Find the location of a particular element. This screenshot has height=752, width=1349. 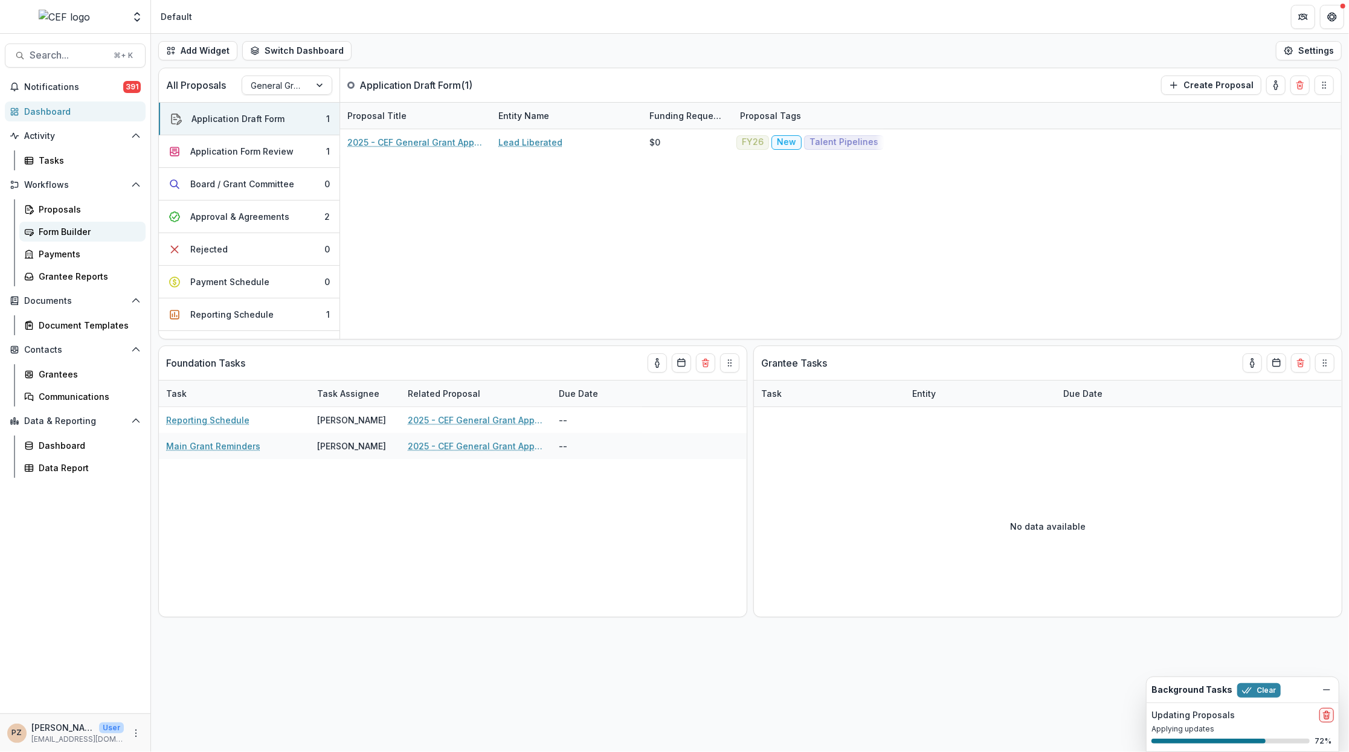

div: Form Builder is located at coordinates (87, 231).